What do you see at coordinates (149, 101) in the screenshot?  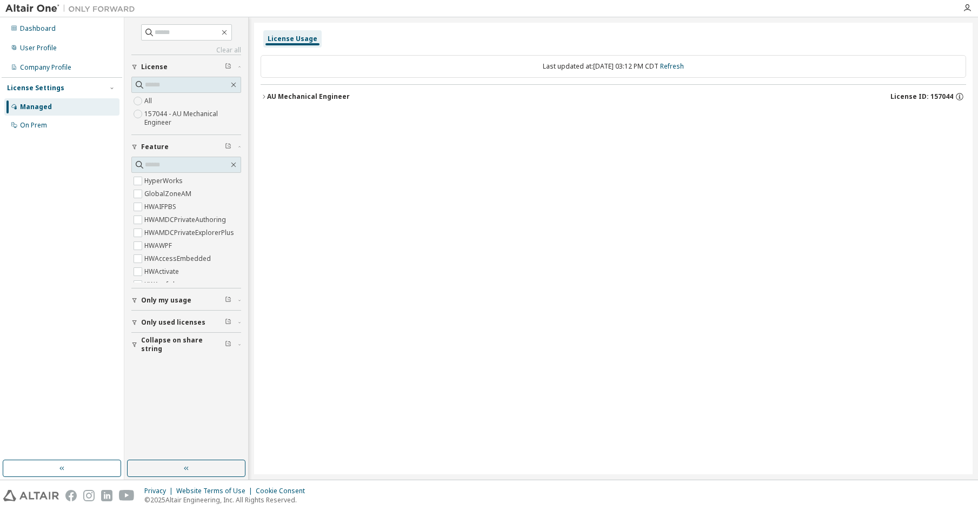 I see `label: All` at bounding box center [149, 101].